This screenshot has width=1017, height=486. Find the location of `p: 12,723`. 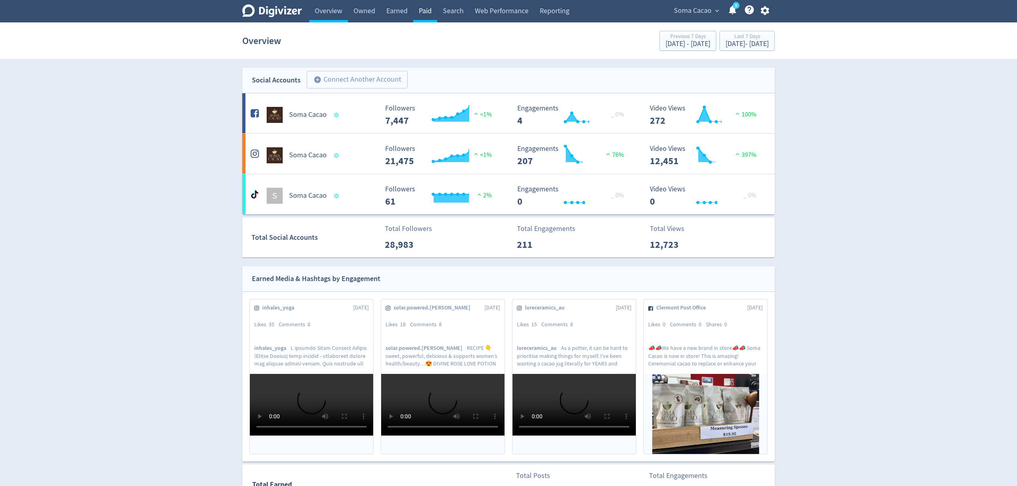

p: 12,723 is located at coordinates (673, 245).